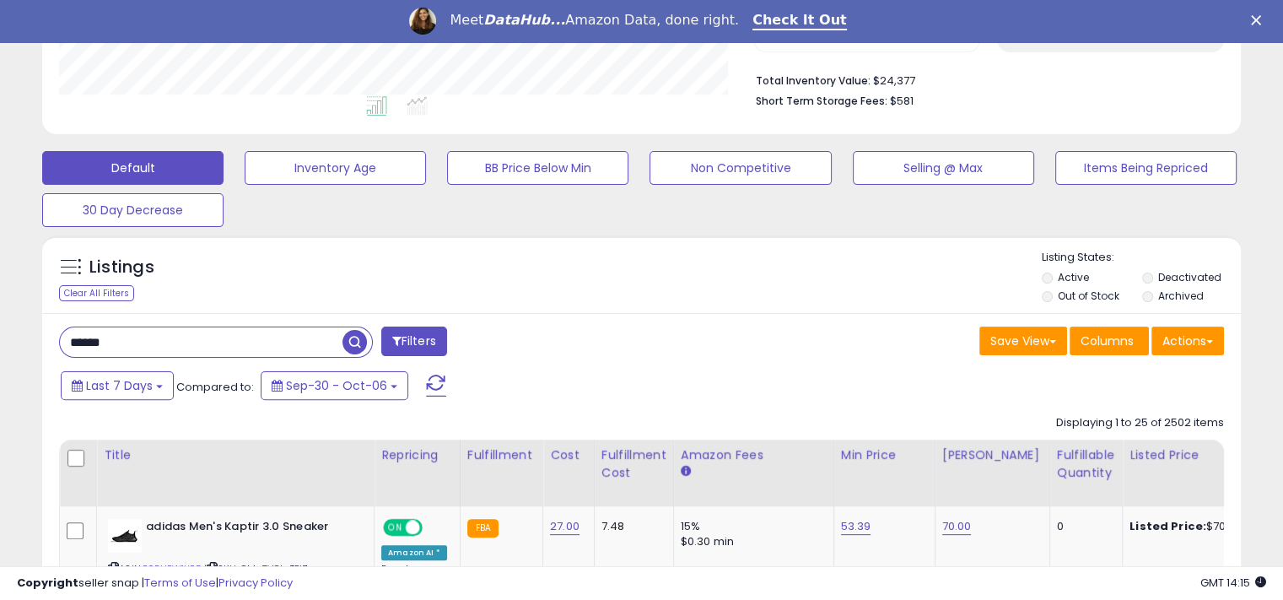 The height and width of the screenshot is (600, 1283). I want to click on button: Items Being Repriced, so click(1146, 168).